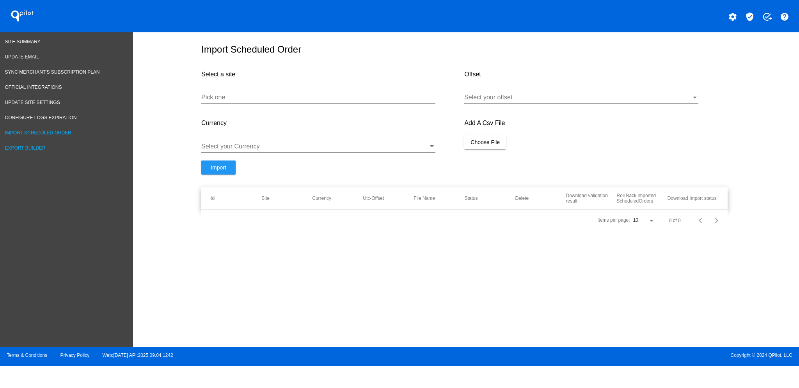 The image size is (799, 388). I want to click on span: Sync Merchant's Subscription Plan, so click(52, 72).